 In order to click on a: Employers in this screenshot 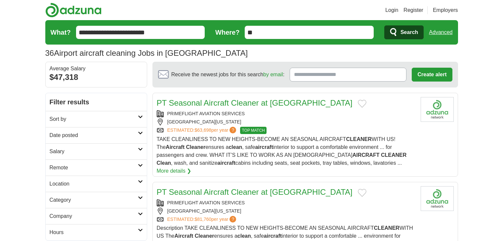, I will do `click(445, 10)`.